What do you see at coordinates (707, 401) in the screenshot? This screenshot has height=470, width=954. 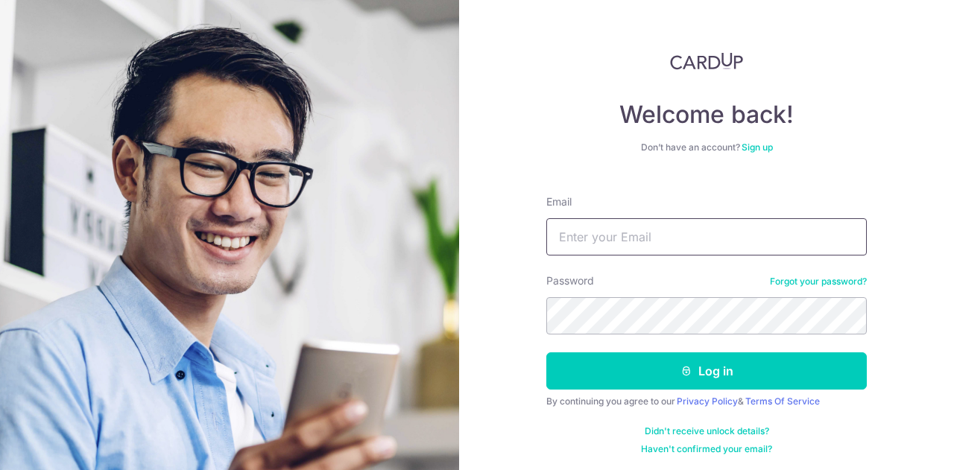 I see `a: Privacy Policy` at bounding box center [707, 401].